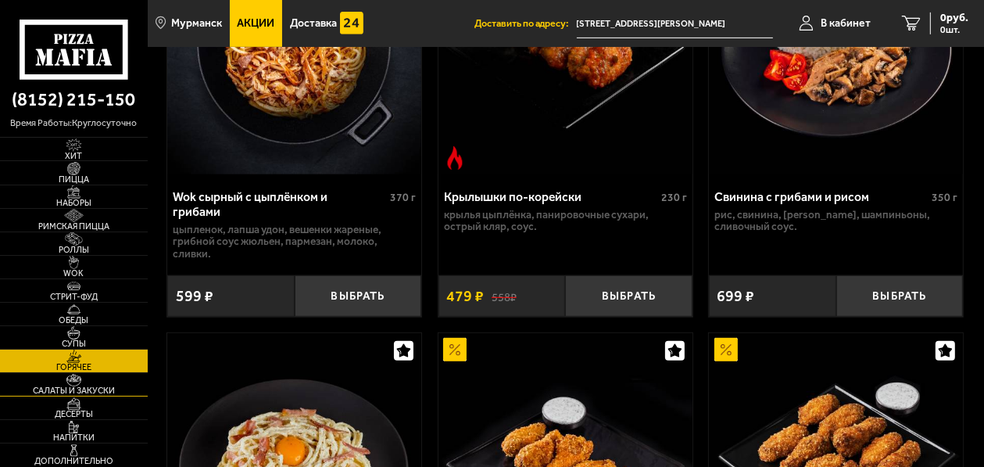 The height and width of the screenshot is (467, 984). What do you see at coordinates (846, 23) in the screenshot?
I see `span: В кабинет` at bounding box center [846, 23].